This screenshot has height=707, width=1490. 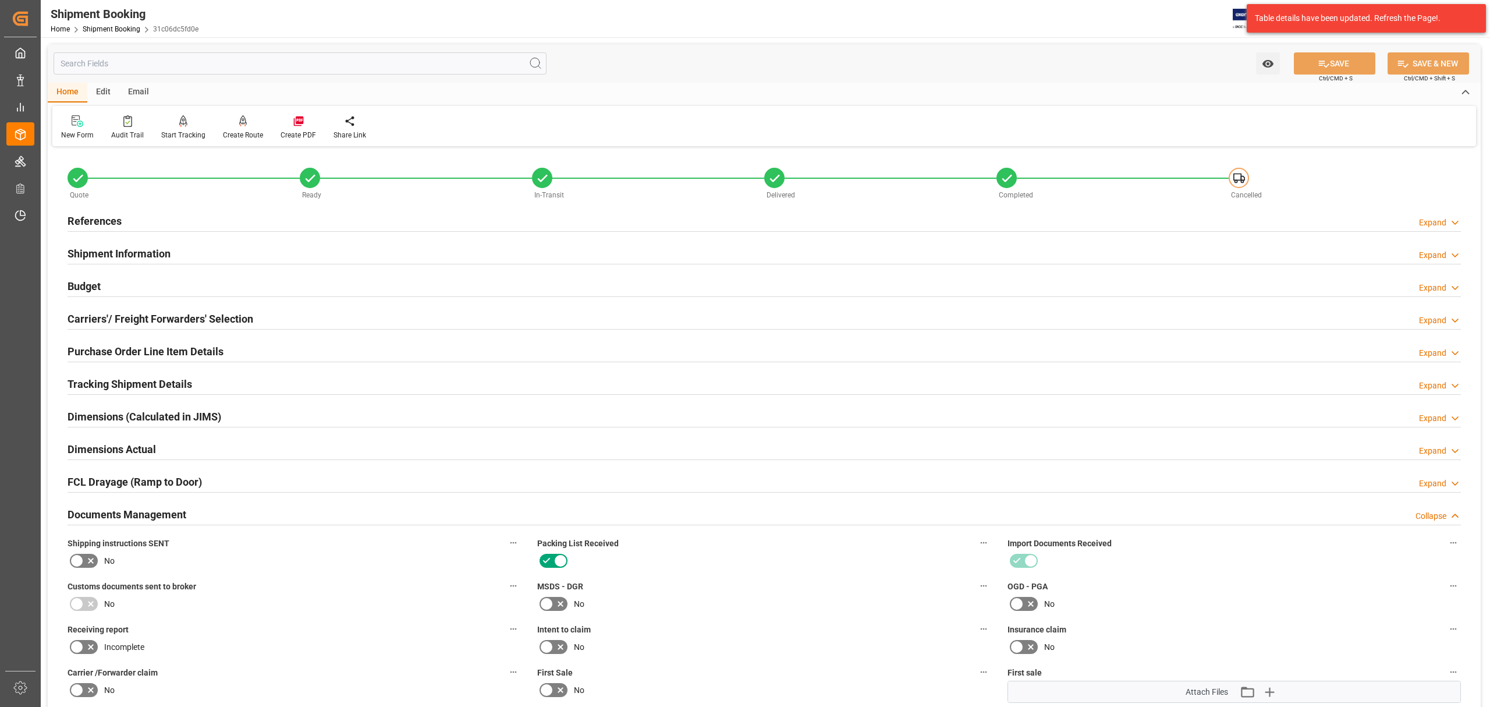 What do you see at coordinates (124, 647) in the screenshot?
I see `span: Incomplete` at bounding box center [124, 647].